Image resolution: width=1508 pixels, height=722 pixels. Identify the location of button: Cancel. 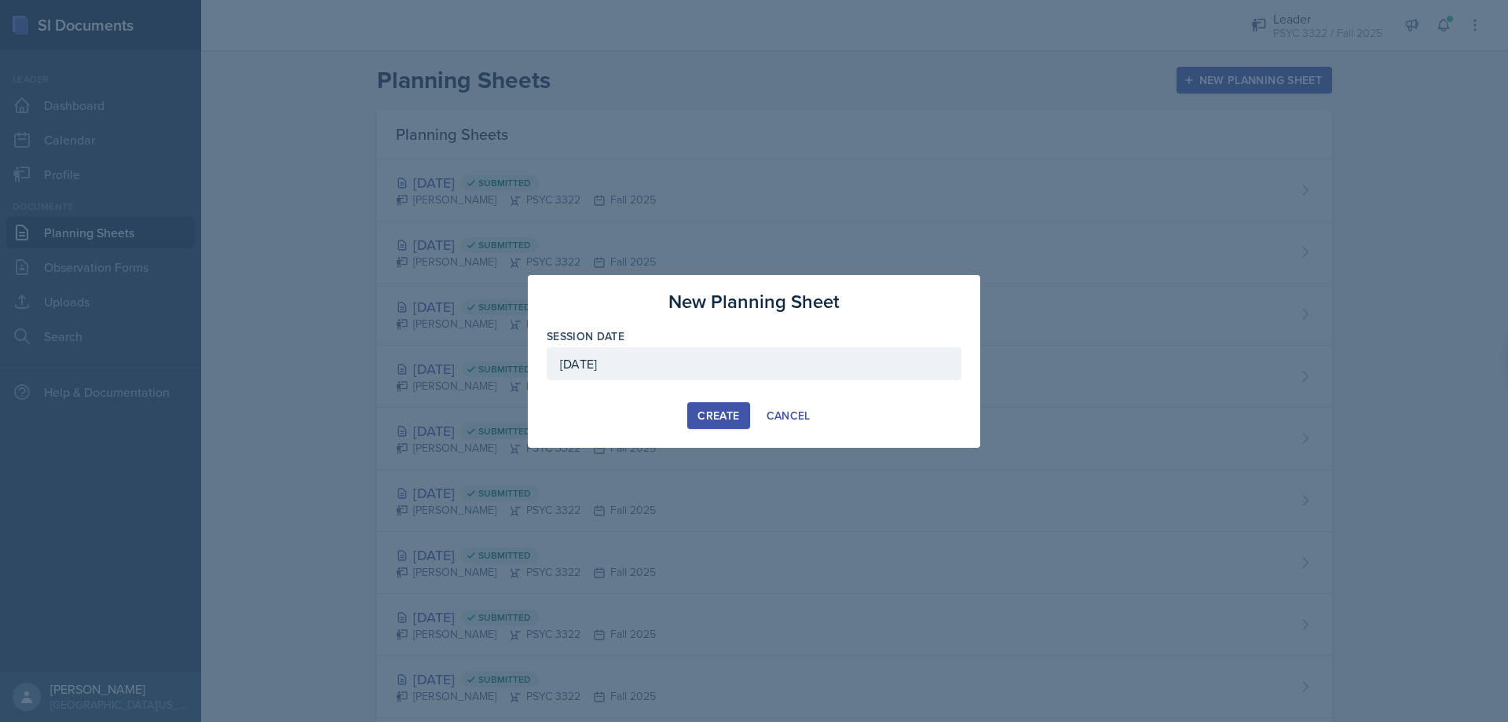
(789, 415).